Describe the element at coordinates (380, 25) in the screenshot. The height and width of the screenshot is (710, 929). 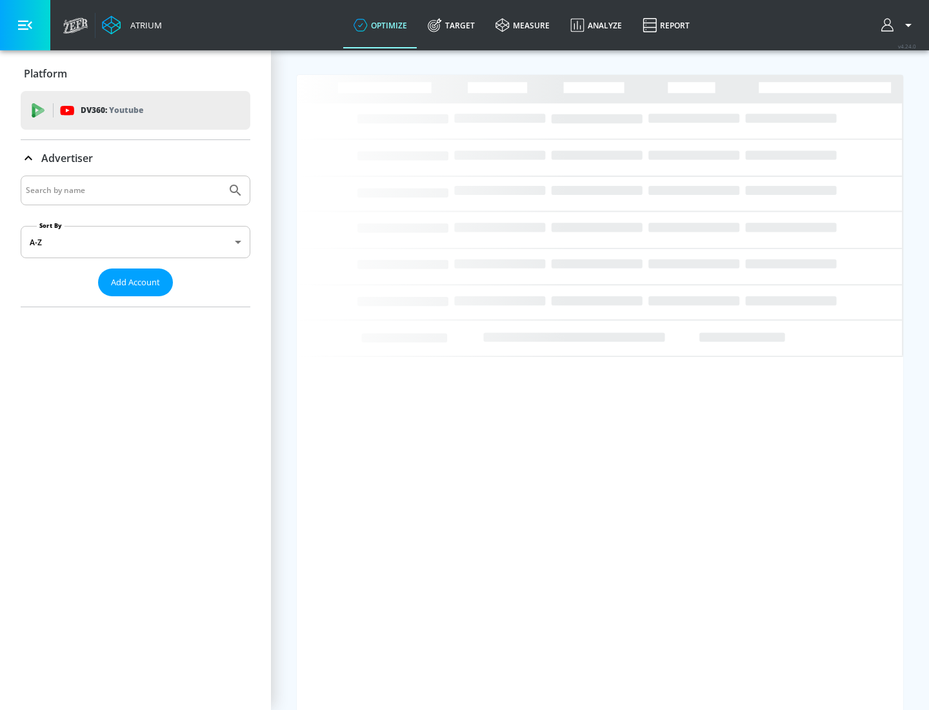
I see `a: optimize` at that location.